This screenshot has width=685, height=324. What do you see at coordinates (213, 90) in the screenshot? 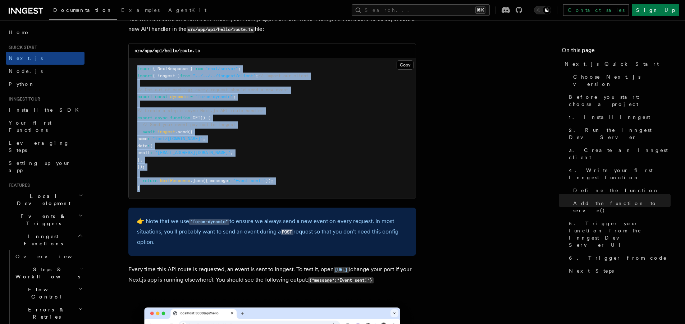
I see `span: // Opt out of caching; every request should send a new event` at bounding box center [213, 90].